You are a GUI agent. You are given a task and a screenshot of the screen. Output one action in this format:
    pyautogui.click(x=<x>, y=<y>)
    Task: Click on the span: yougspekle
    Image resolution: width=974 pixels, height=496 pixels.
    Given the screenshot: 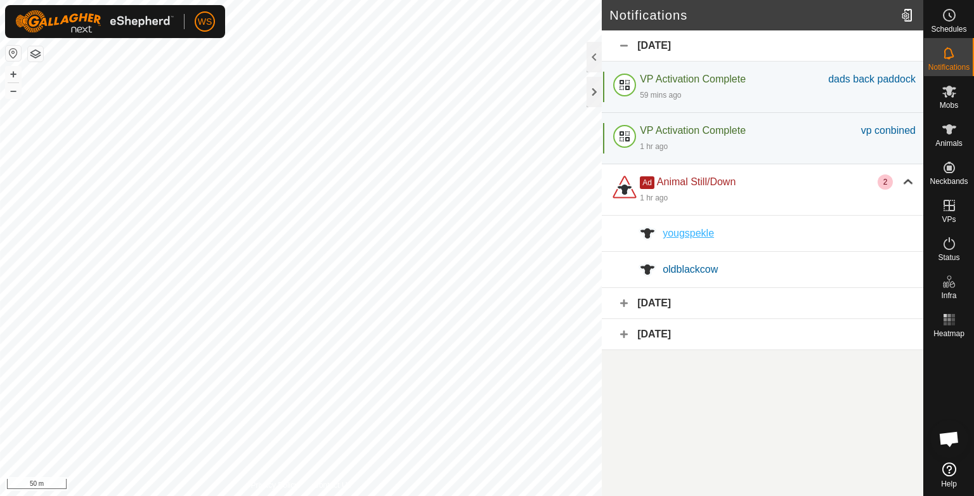 What is the action you would take?
    pyautogui.click(x=688, y=233)
    